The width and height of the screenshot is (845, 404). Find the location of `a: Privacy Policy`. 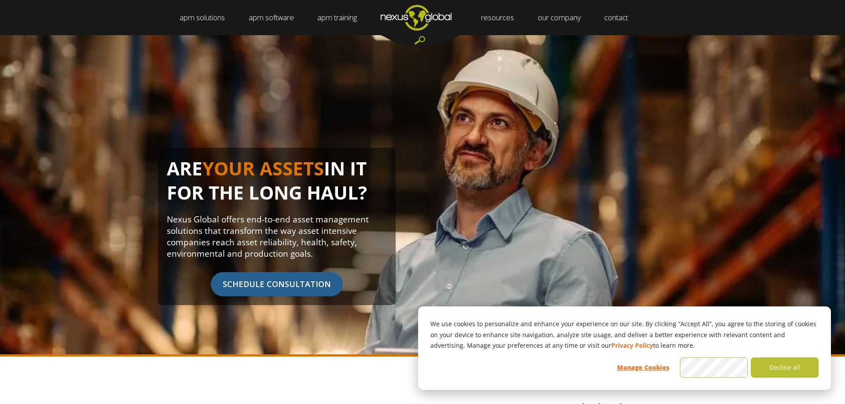

a: Privacy Policy is located at coordinates (632, 346).